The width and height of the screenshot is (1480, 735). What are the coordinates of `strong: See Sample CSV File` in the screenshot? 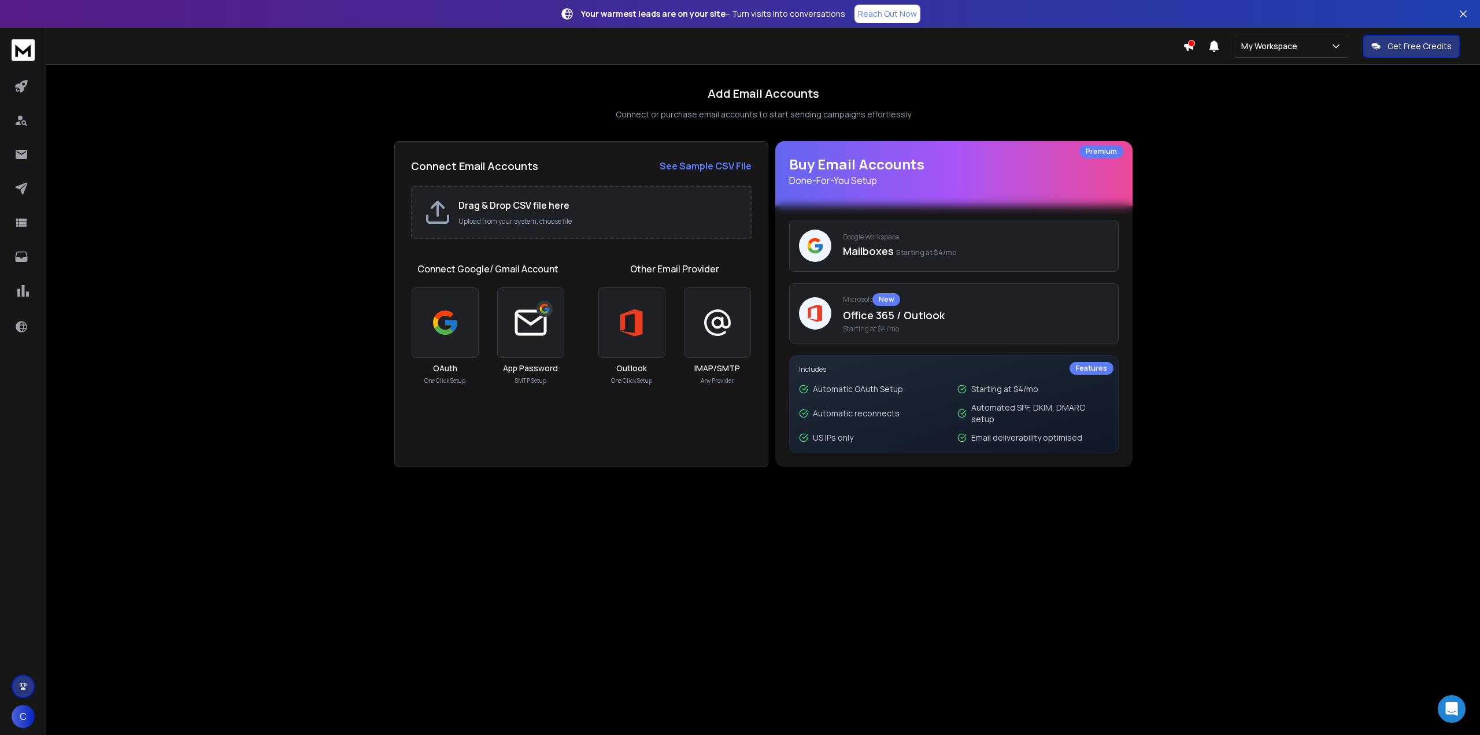 It's located at (705, 166).